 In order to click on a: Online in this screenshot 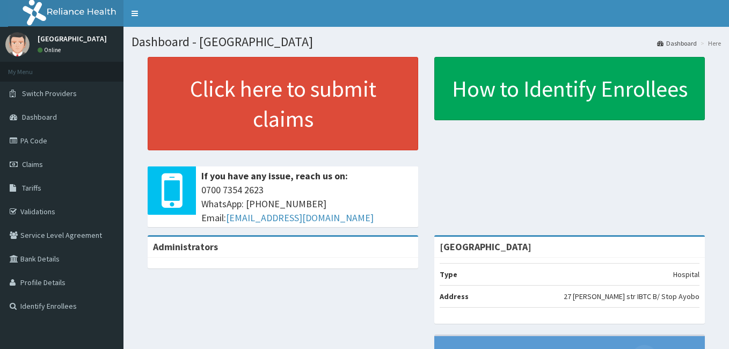, I will do `click(50, 50)`.